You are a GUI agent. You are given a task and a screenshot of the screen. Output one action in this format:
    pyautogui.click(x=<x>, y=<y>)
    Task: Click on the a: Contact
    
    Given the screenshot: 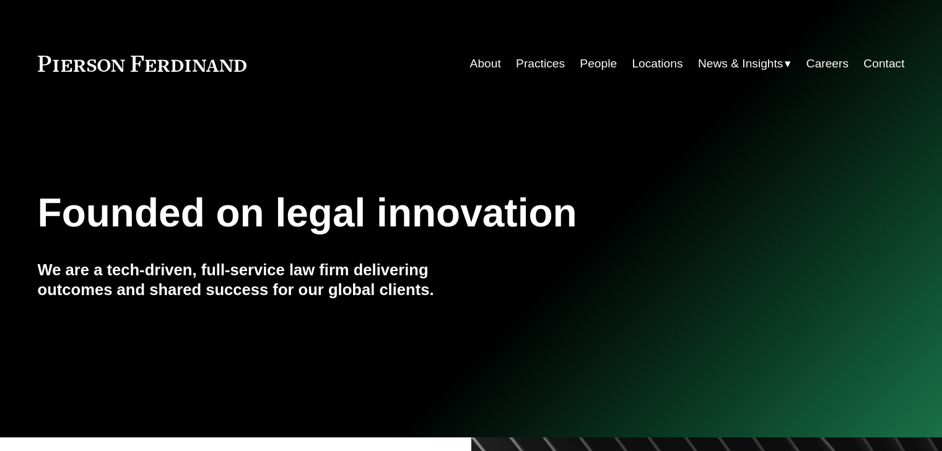 What is the action you would take?
    pyautogui.click(x=884, y=64)
    